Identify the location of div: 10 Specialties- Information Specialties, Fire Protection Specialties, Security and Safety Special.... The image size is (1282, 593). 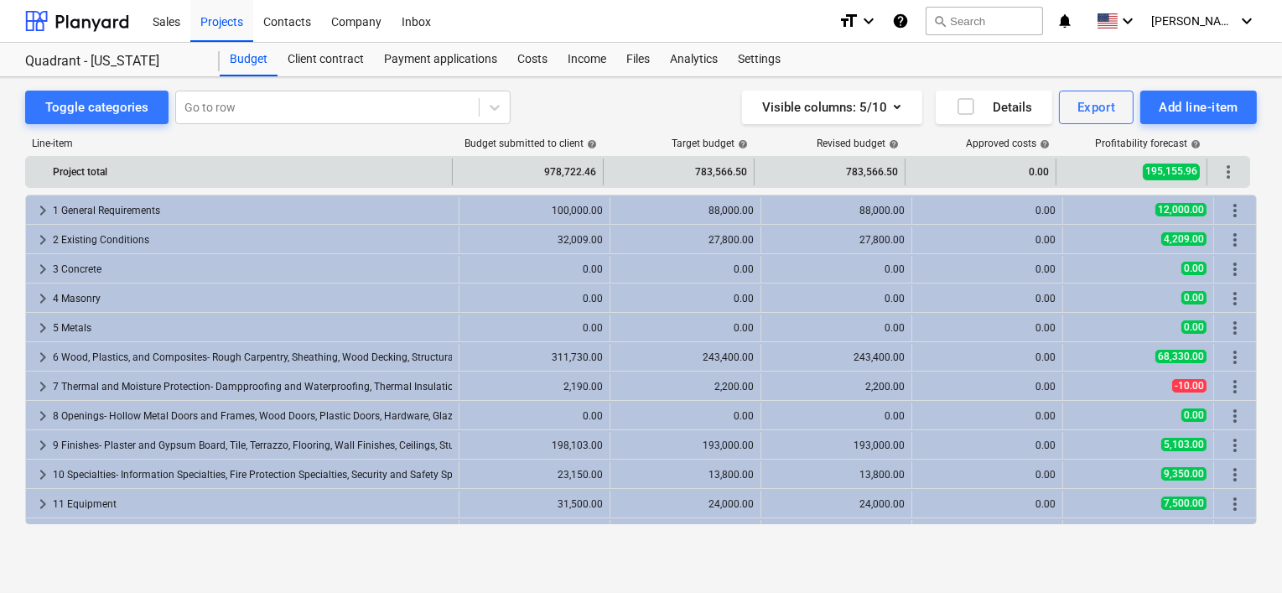
(252, 474).